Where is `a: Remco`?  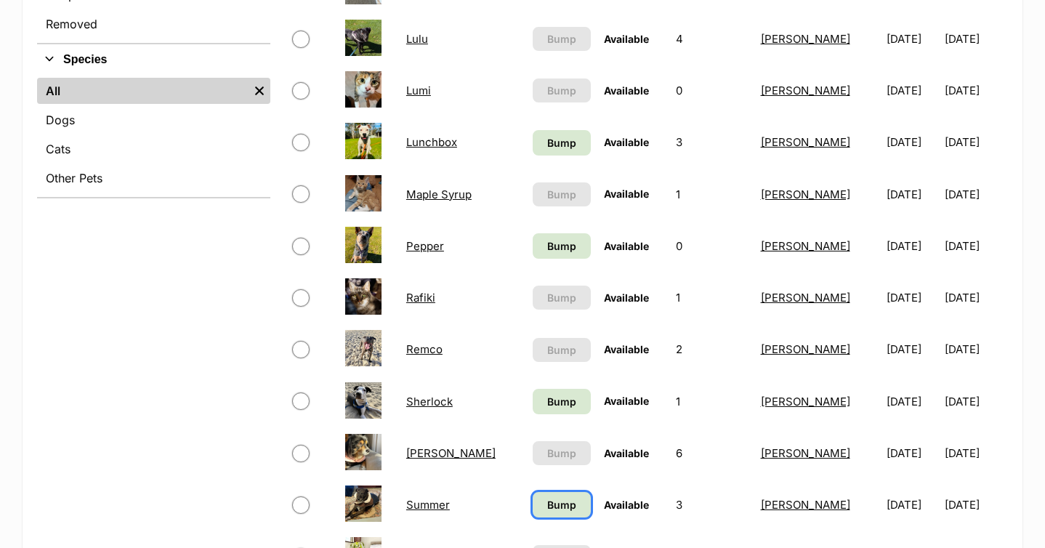
a: Remco is located at coordinates (424, 349).